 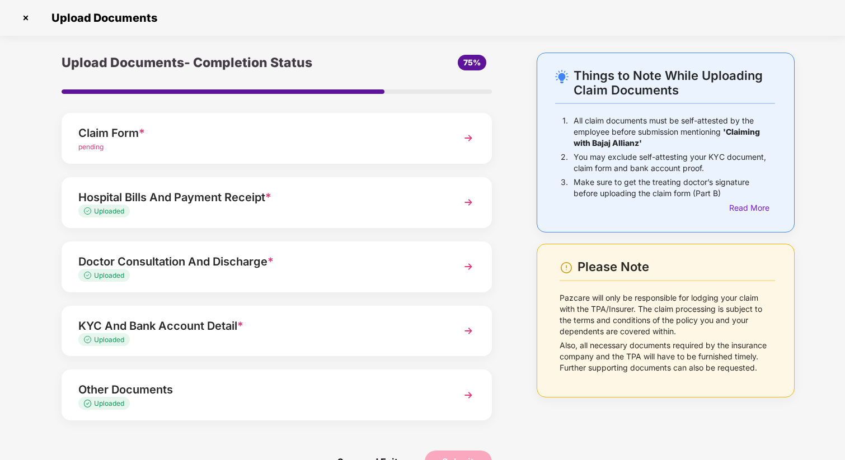 I want to click on div: Claim Form, so click(x=260, y=133).